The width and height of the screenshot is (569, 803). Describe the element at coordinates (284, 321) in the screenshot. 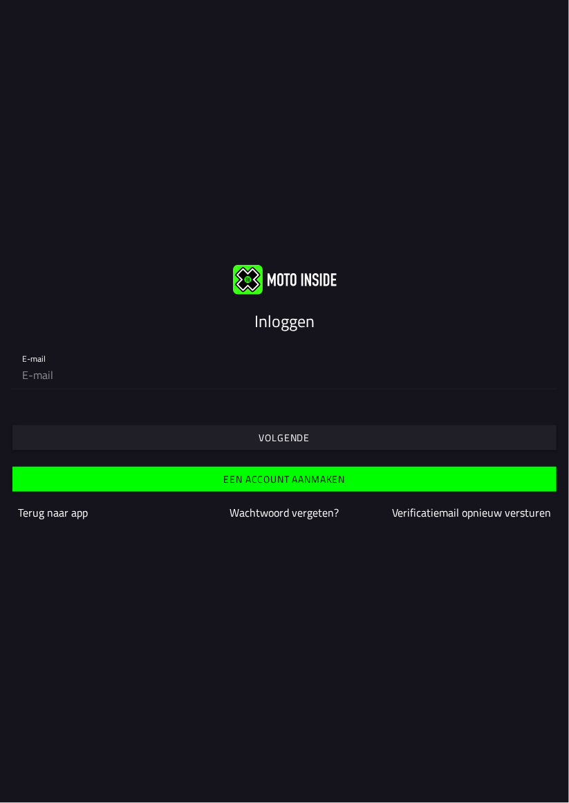

I see `ion-text: Inloggen` at that location.